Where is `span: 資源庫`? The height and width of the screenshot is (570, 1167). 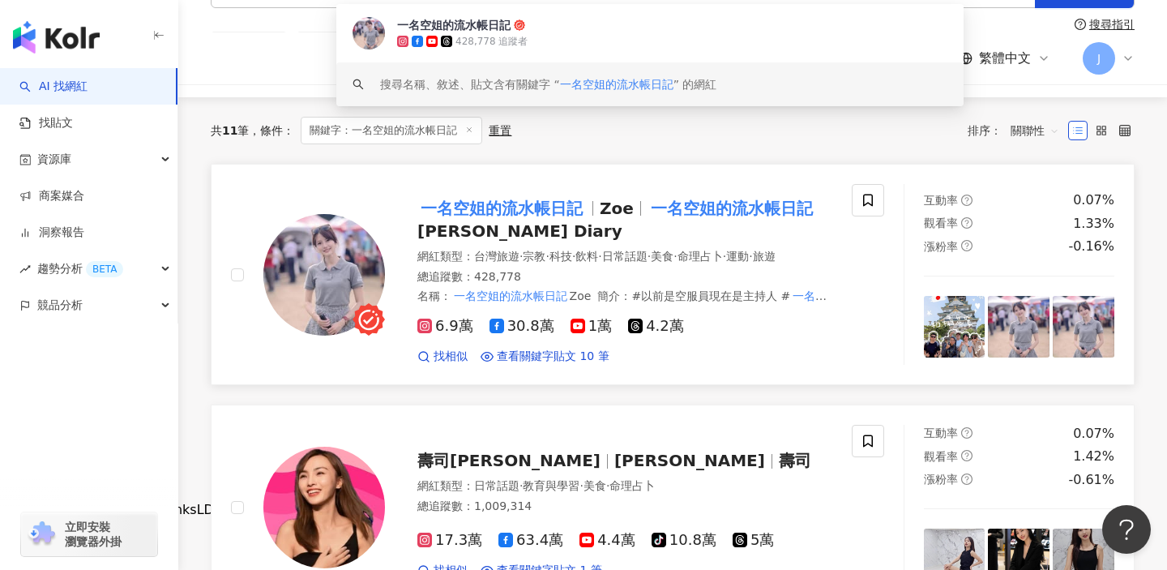 span: 資源庫 is located at coordinates (54, 159).